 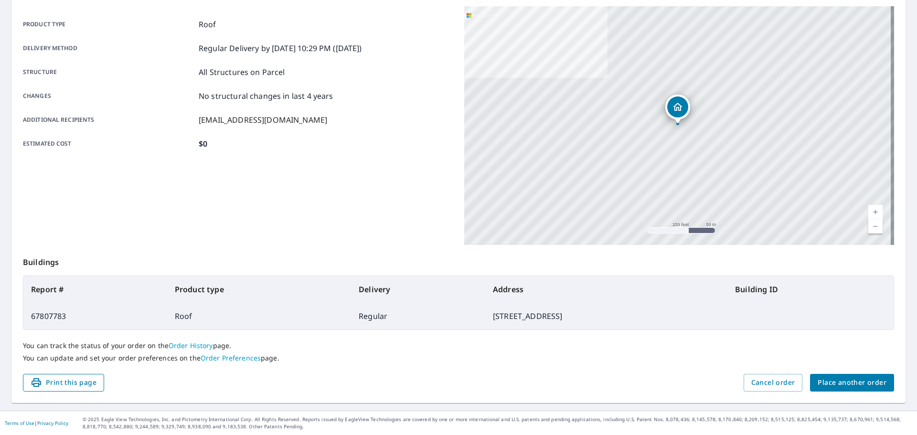 I want to click on th: Building ID, so click(x=811, y=289).